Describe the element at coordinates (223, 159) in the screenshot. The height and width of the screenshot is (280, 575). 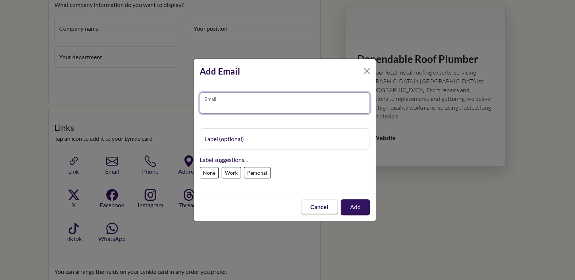
I see `span: Label suggestions...` at that location.